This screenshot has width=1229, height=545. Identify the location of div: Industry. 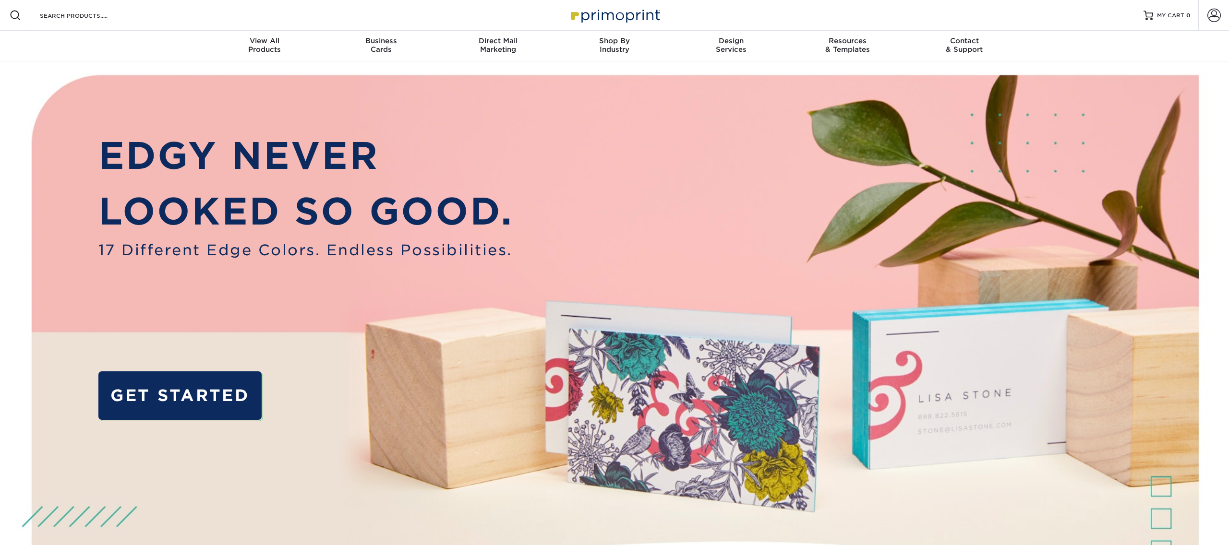
(614, 45).